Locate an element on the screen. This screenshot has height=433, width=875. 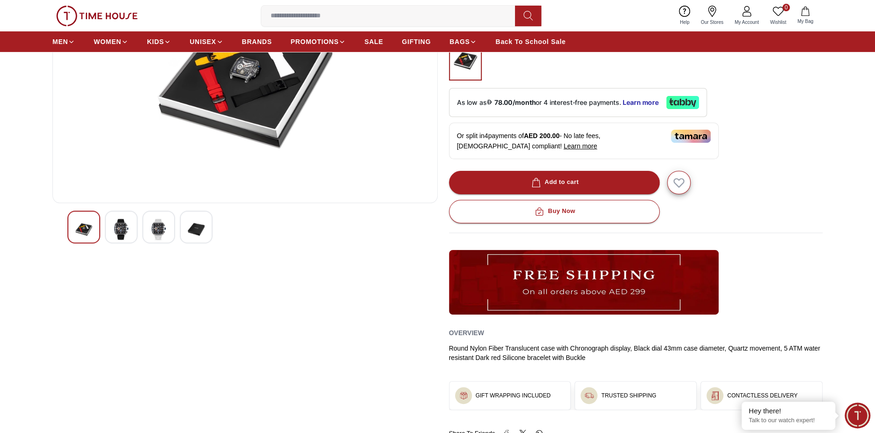
a: Back To School Sale is located at coordinates (530, 42).